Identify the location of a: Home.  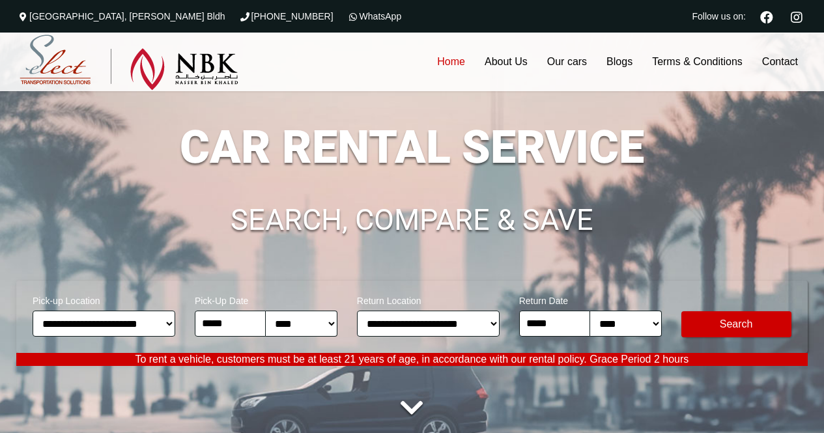
(451, 62).